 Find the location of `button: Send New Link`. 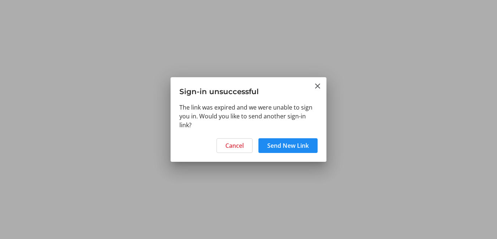

button: Send New Link is located at coordinates (288, 145).